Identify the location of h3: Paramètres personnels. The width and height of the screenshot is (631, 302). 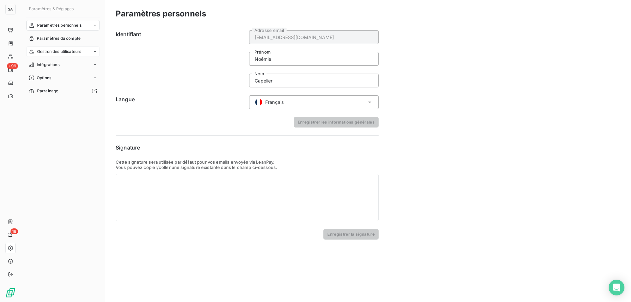
(161, 14).